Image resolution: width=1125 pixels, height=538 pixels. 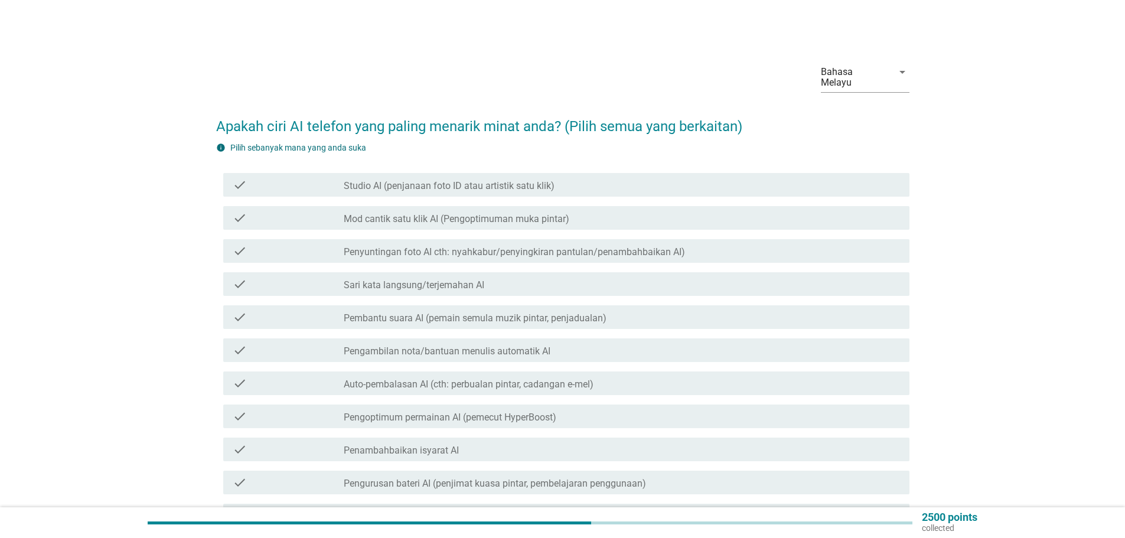 What do you see at coordinates (563, 120) in the screenshot?
I see `h2: Apakah ciri AI telefon yang paling menarik minat anda? (Pilih semua yang berkaitan)` at bounding box center [563, 120].